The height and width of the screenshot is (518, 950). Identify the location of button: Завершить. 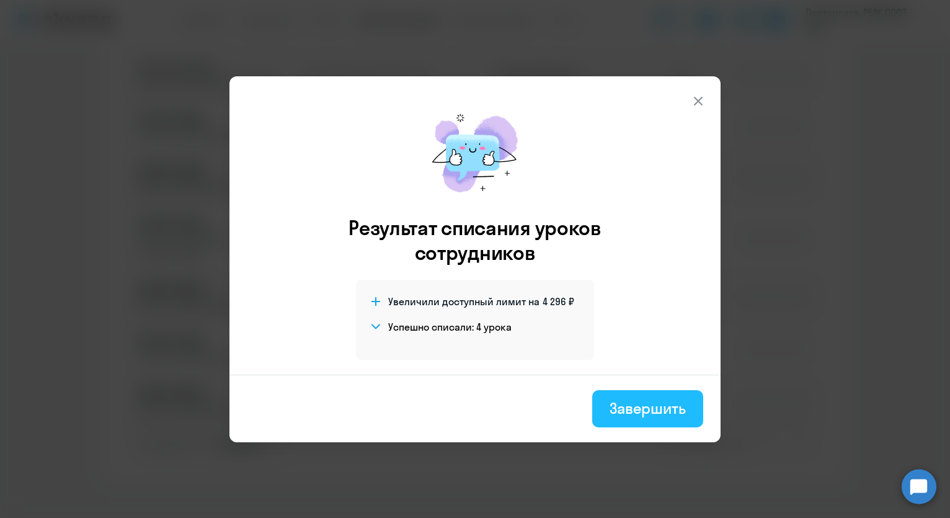
(648, 409).